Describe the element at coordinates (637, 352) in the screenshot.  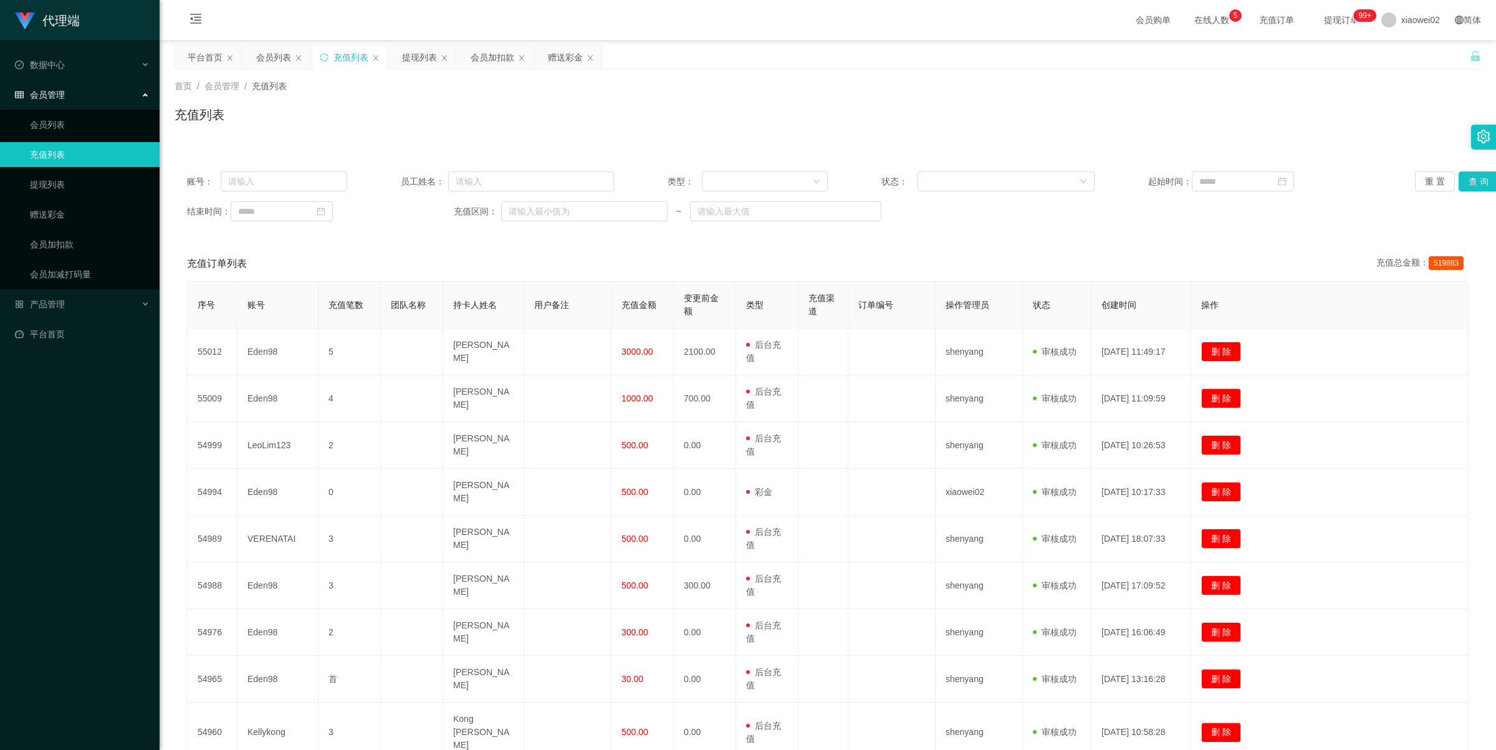
I see `span: 3000.00` at that location.